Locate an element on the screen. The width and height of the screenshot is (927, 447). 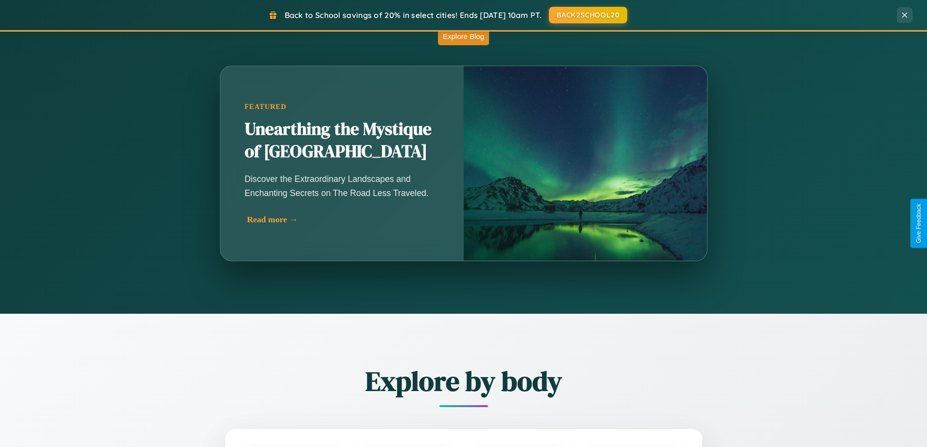
h2: Explore by body is located at coordinates (464, 381).